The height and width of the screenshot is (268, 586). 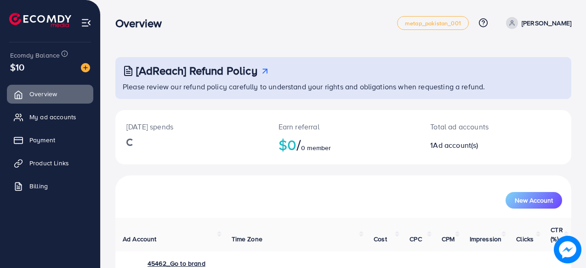 What do you see at coordinates (39, 186) in the screenshot?
I see `span: Billing` at bounding box center [39, 186].